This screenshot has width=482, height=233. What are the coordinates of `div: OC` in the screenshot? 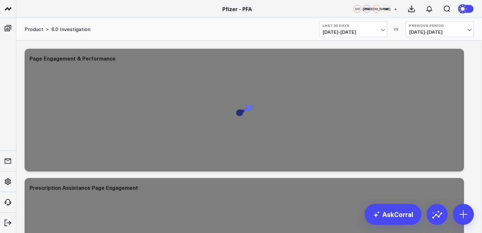 It's located at (357, 9).